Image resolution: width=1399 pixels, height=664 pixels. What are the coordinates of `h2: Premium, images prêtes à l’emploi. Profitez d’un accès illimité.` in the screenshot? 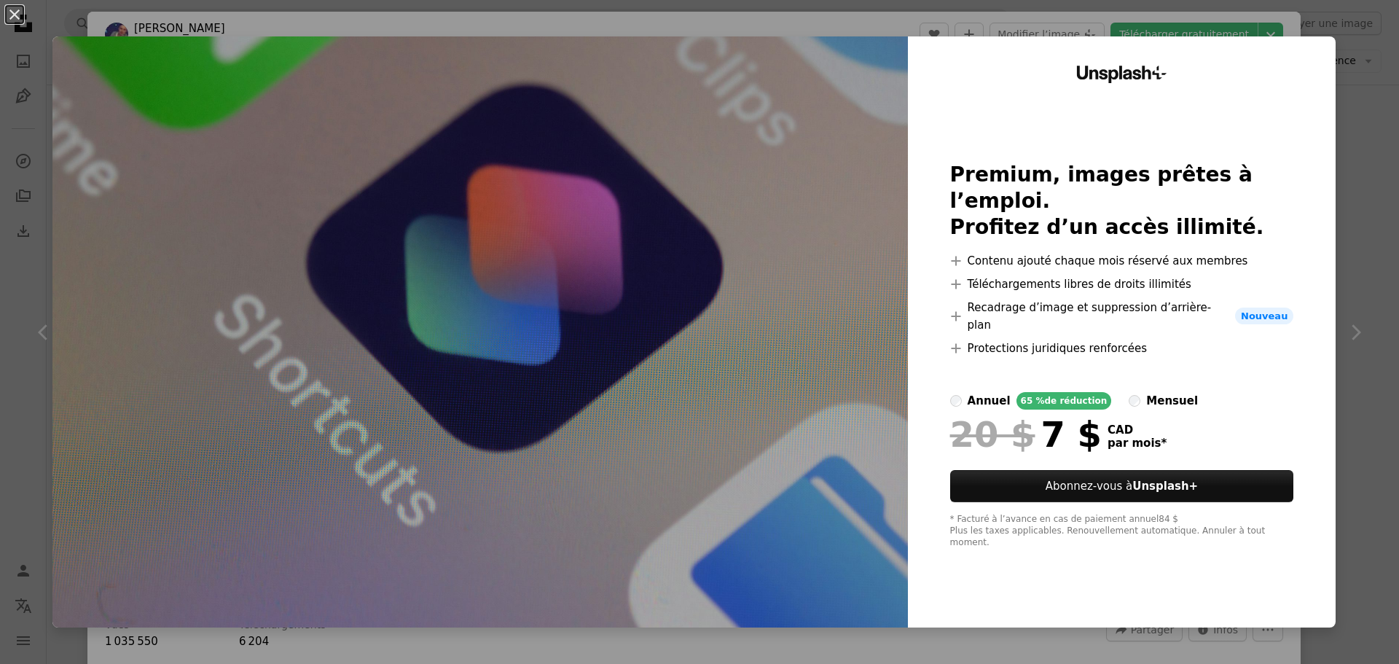 It's located at (1122, 201).